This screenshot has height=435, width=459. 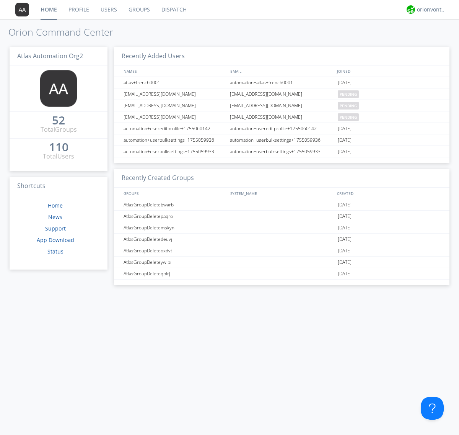 What do you see at coordinates (175, 239) in the screenshot?
I see `div: AtlasGroupDeletedeuvj` at bounding box center [175, 239].